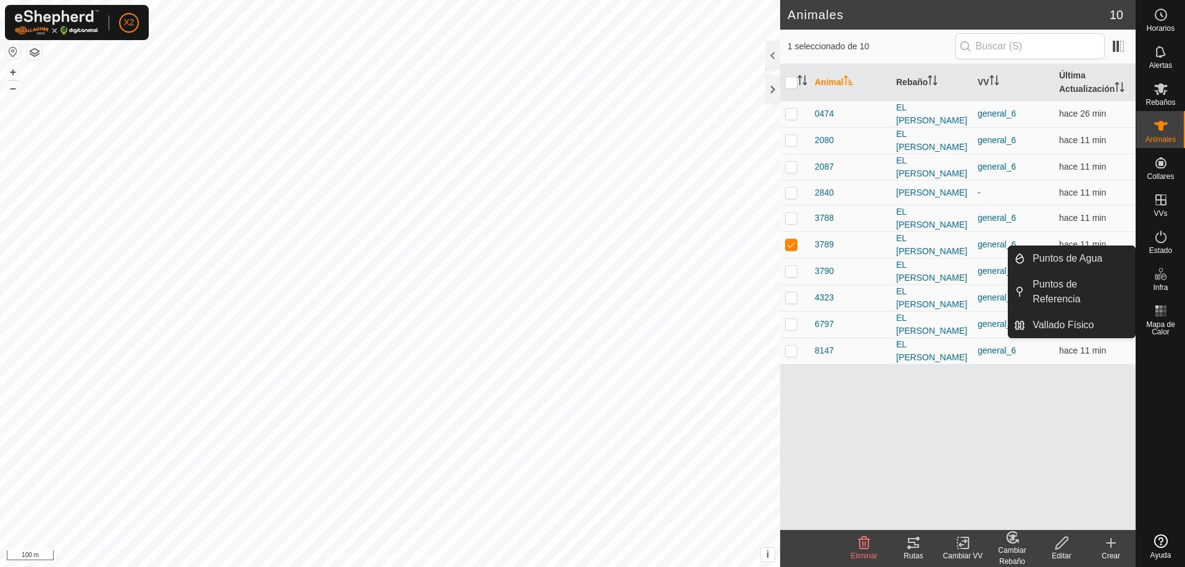 Image resolution: width=1185 pixels, height=567 pixels. What do you see at coordinates (871, 46) in the screenshot?
I see `span: 1 seleccionado de 10` at bounding box center [871, 46].